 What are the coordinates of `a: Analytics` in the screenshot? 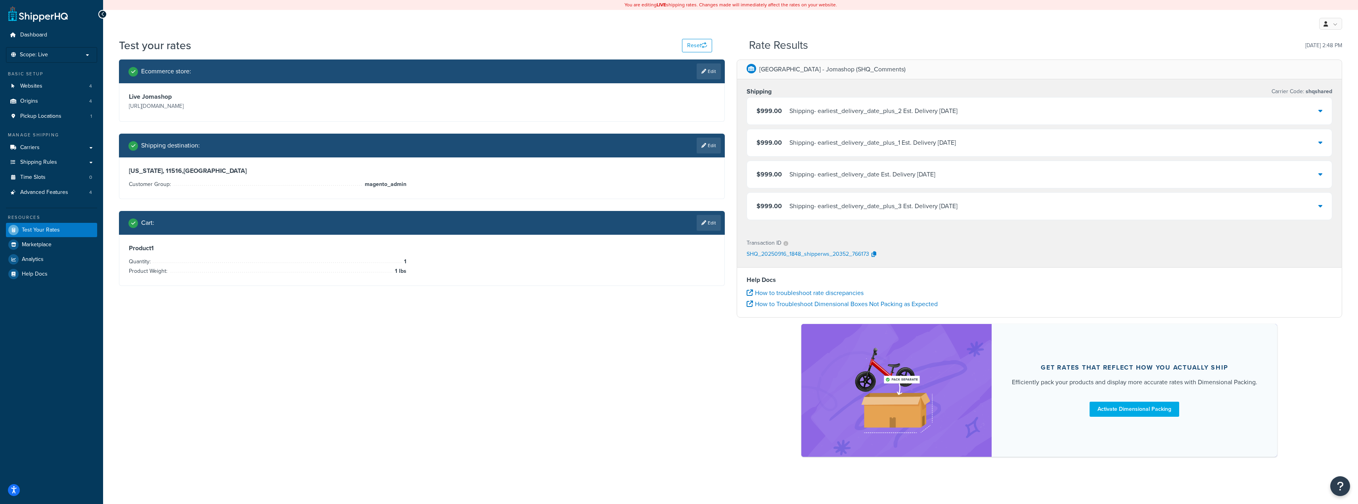 It's located at (52, 259).